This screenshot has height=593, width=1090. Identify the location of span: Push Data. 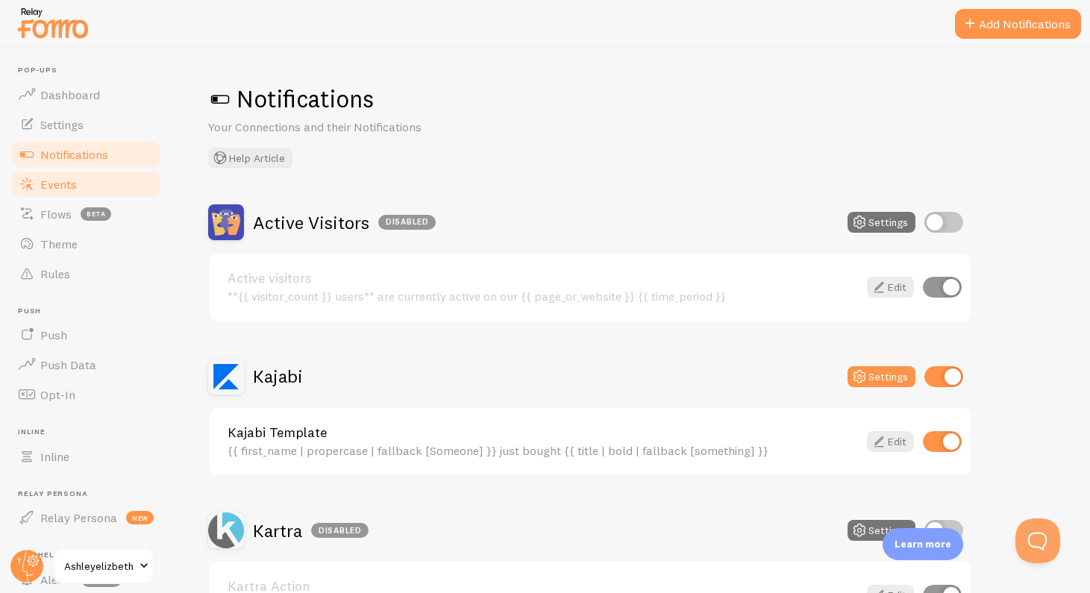
(68, 365).